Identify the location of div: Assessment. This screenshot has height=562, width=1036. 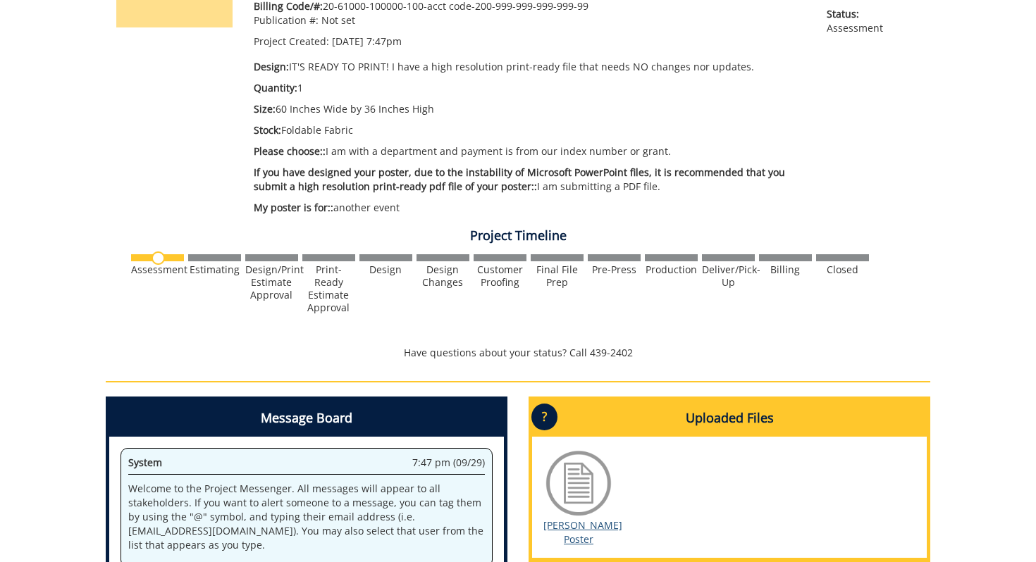
(157, 270).